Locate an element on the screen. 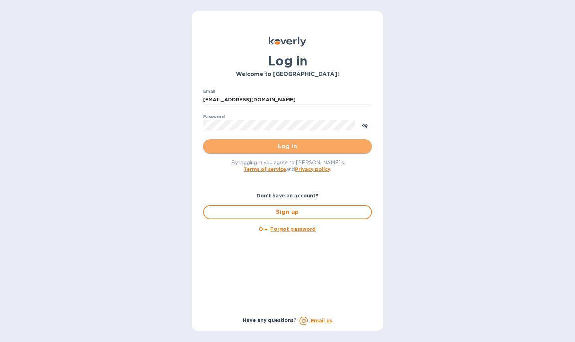 The image size is (575, 342). u: Forgot password is located at coordinates (293, 229).